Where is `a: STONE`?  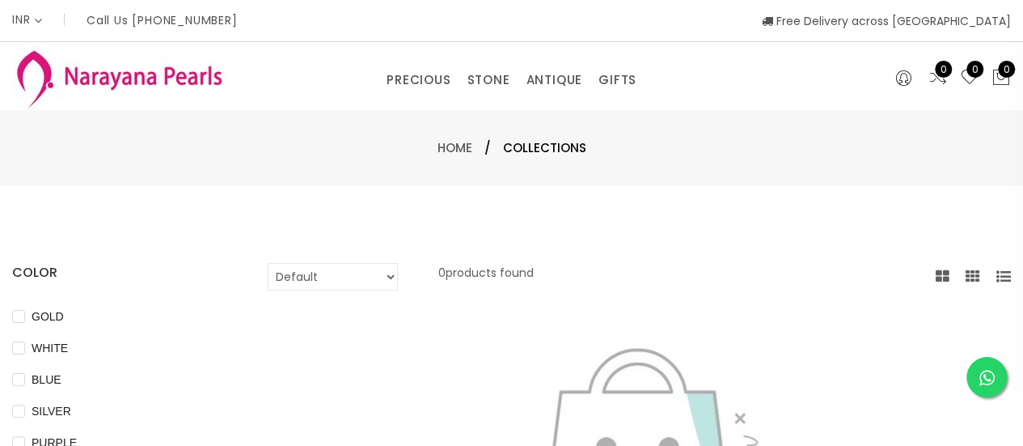
a: STONE is located at coordinates (488, 80).